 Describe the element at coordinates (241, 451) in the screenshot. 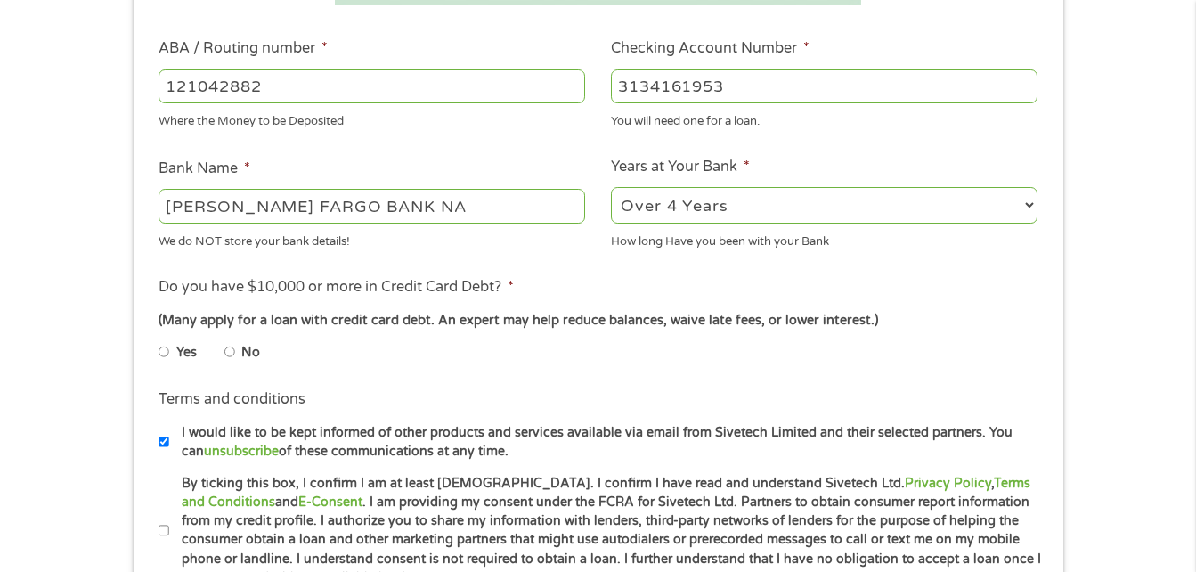

I see `a: unsubscribe` at that location.